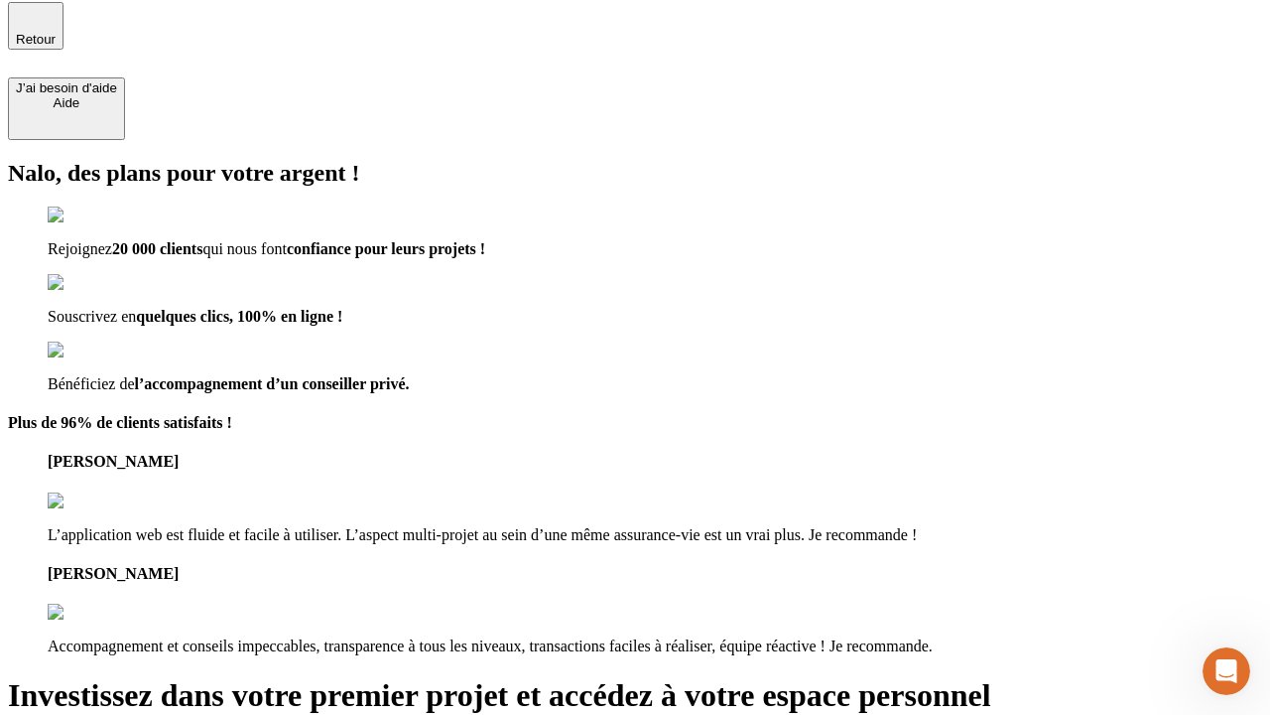 The width and height of the screenshot is (1270, 715). What do you see at coordinates (635, 695) in the screenshot?
I see `h1: Investissez dans votre premier projet et accédez à votre espace personnel` at bounding box center [635, 695].